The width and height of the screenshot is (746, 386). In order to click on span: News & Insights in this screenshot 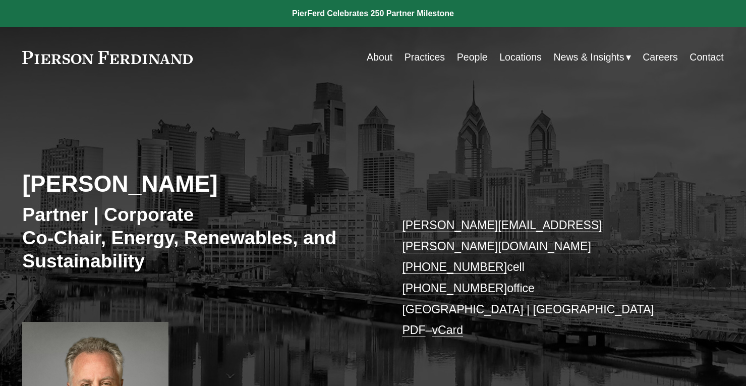, I will do `click(589, 57)`.